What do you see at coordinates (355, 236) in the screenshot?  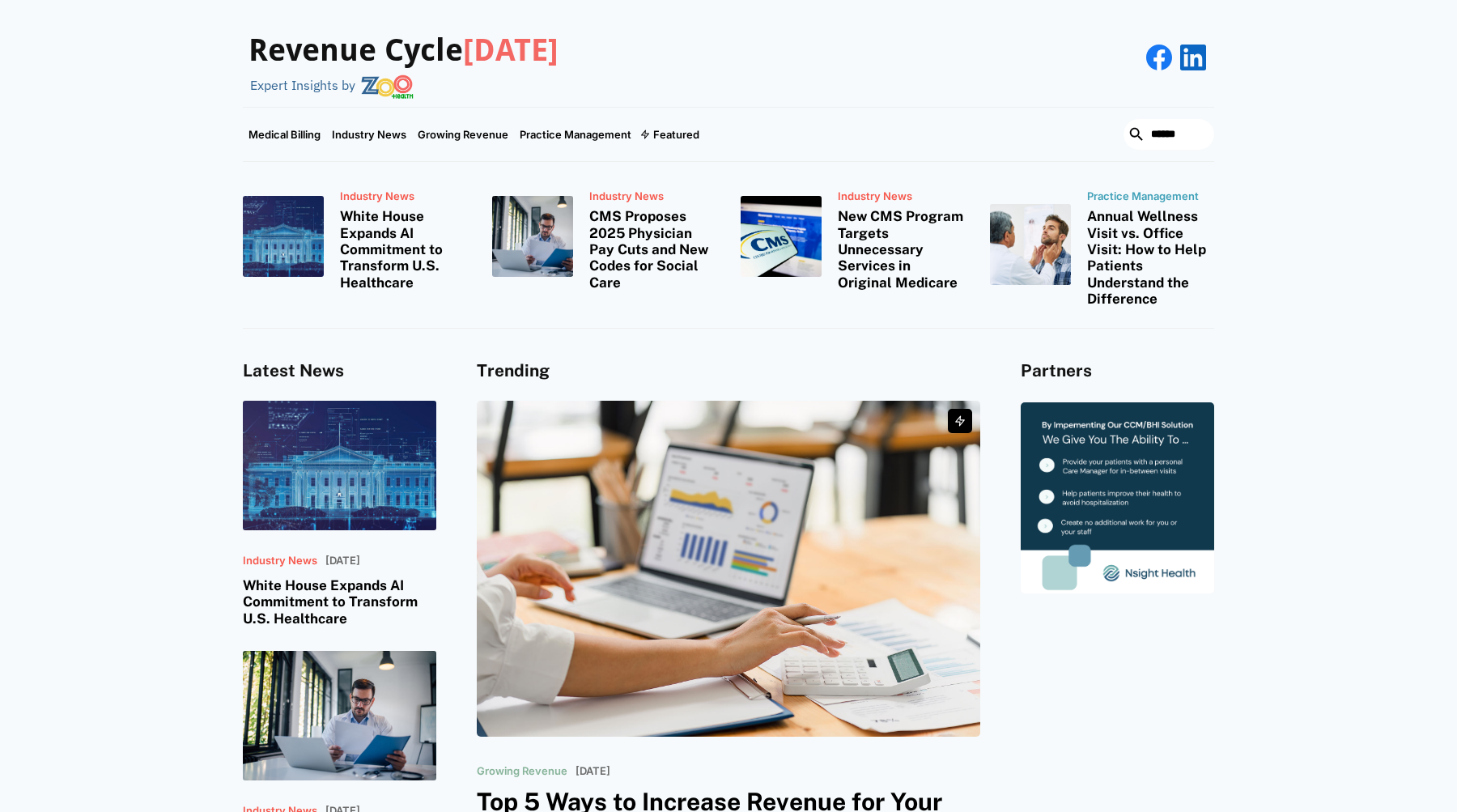 I see `a: Industry NewsWhite House Expands AI Commitment to Transform U.S. Healthcare` at bounding box center [355, 236].